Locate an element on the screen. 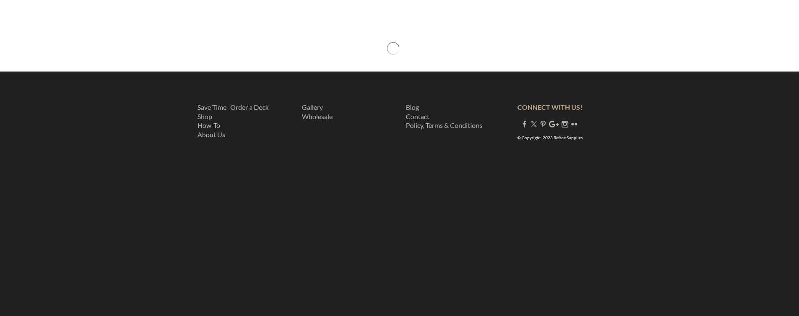 Image resolution: width=799 pixels, height=316 pixels. a: Flickr is located at coordinates (574, 124).